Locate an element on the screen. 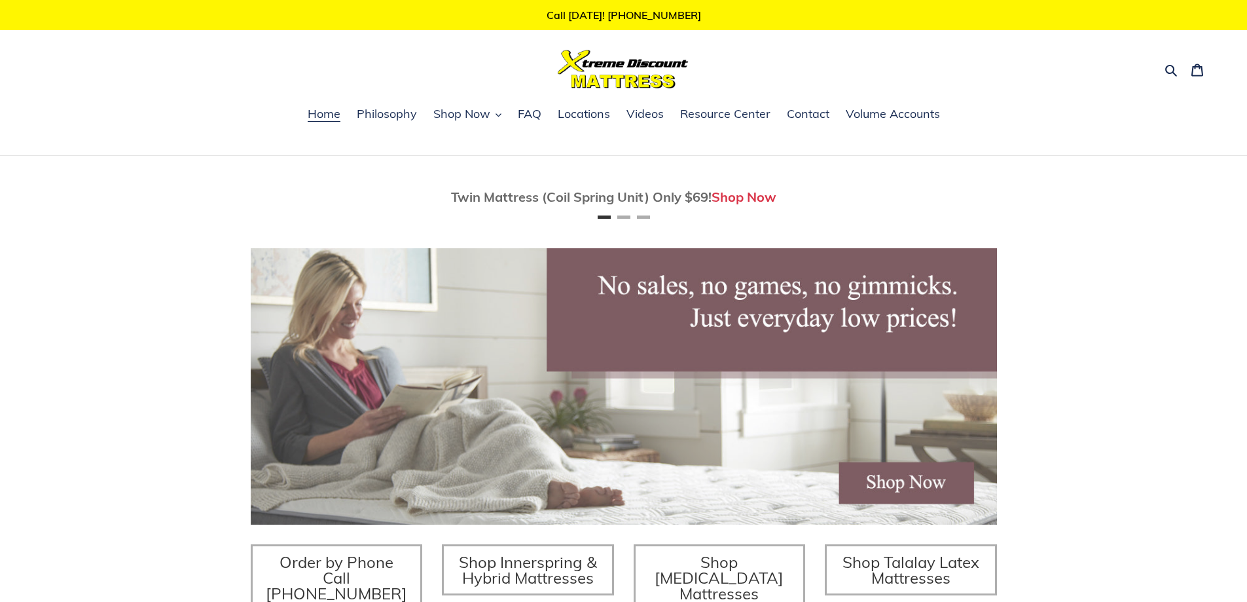 The width and height of the screenshot is (1247, 602). button: Page 3 is located at coordinates (644, 217).